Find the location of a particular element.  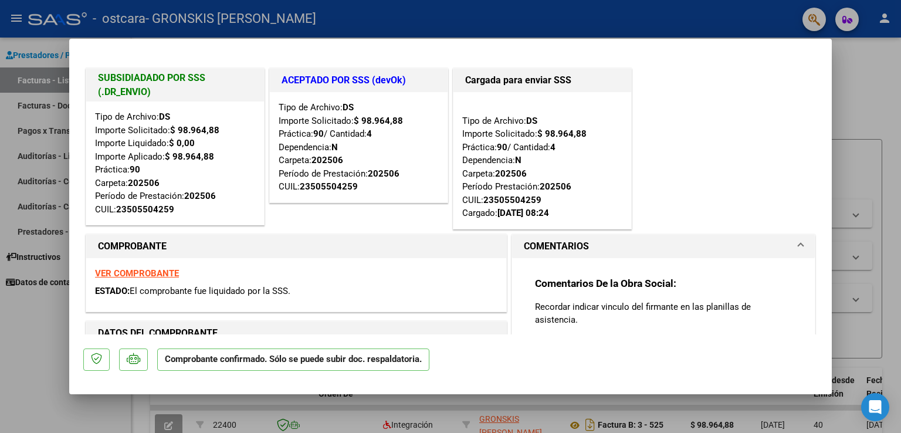

span: El comprobante fue liquidado por la SSS. is located at coordinates (210, 291).